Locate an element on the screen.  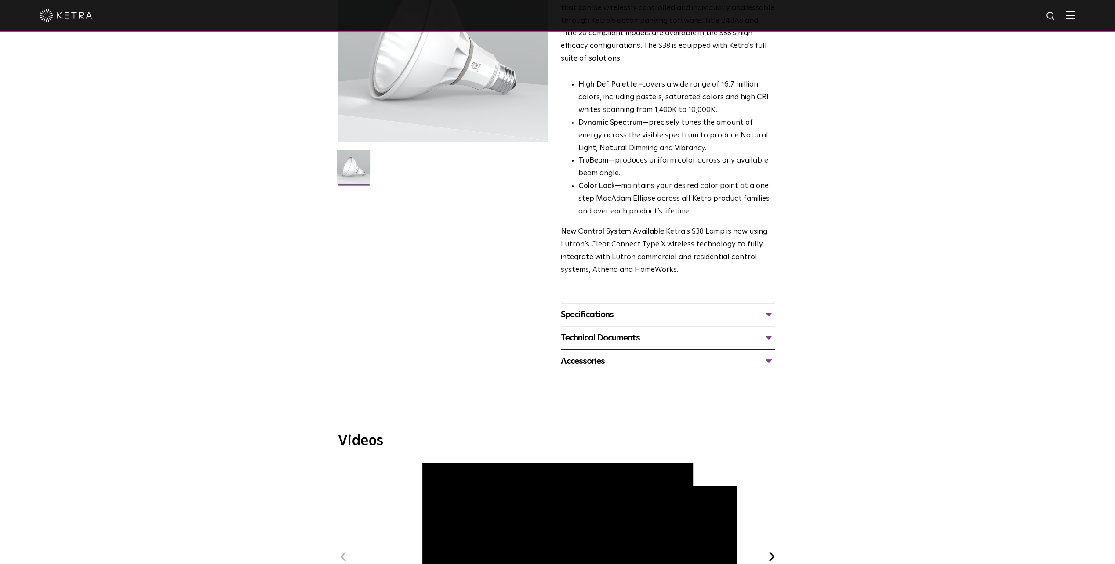
li: —precisely tunes the amount of energy across the visible spectrum to produce Natural Light, Natur... is located at coordinates (676, 136).